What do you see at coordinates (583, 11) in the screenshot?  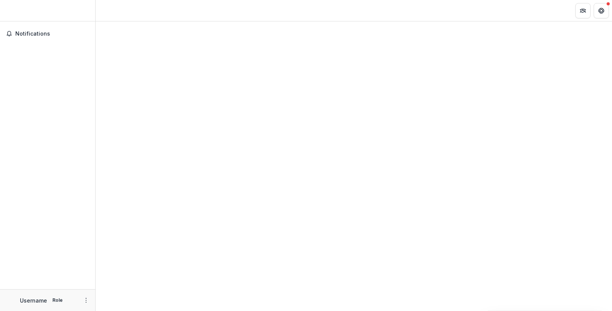 I see `button: Partners` at bounding box center [583, 11].